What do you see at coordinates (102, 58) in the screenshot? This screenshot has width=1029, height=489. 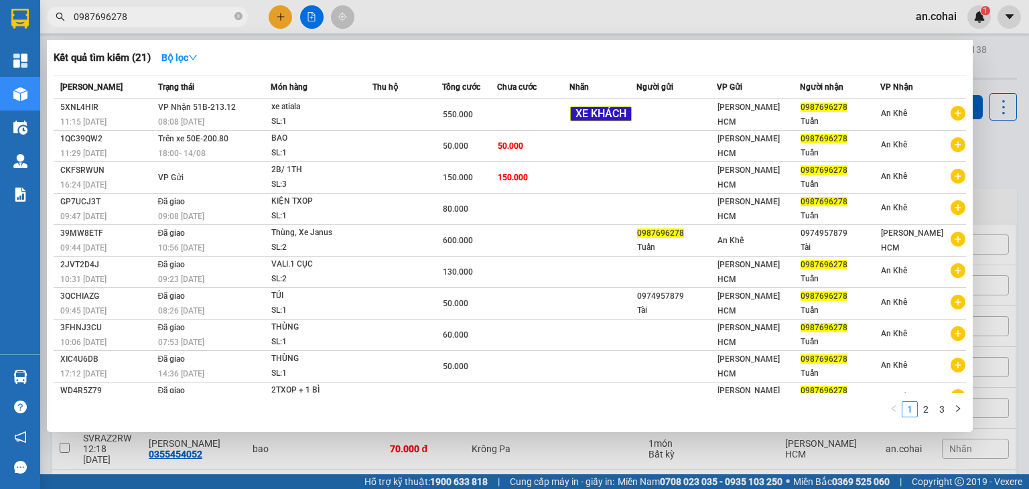 I see `h3: Kết quả tìm kiếm ( 21 )` at bounding box center [102, 58].